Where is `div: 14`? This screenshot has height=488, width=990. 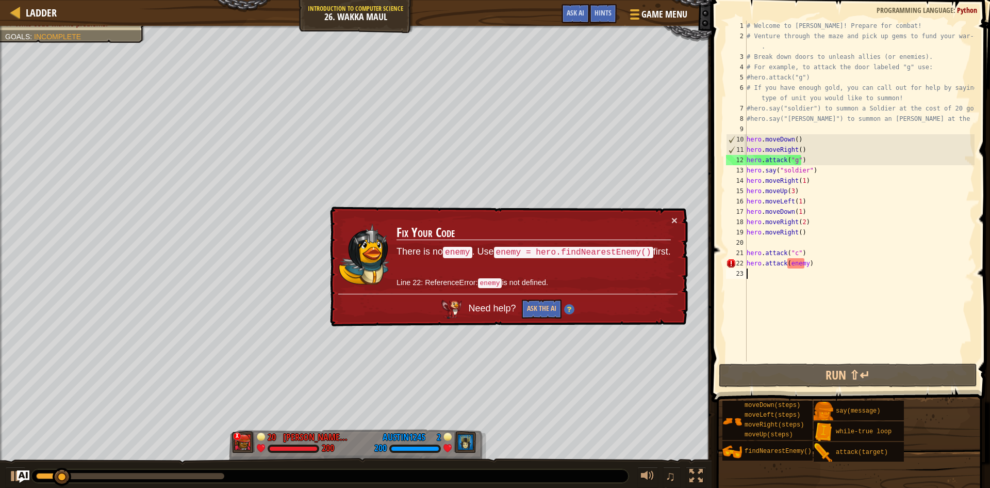 div: 14 is located at coordinates (737, 181).